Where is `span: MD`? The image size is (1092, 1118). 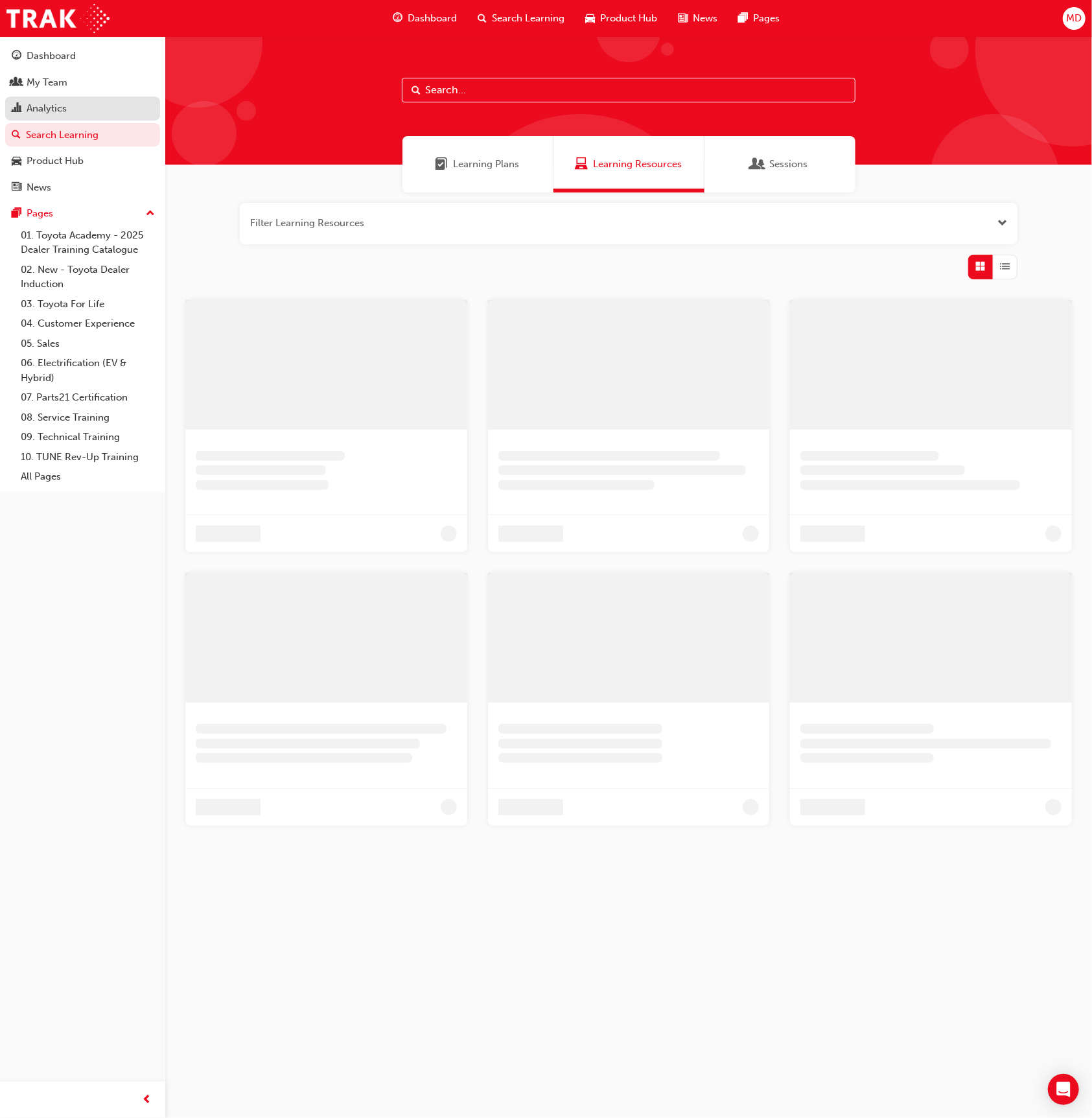
span: MD is located at coordinates (1074, 18).